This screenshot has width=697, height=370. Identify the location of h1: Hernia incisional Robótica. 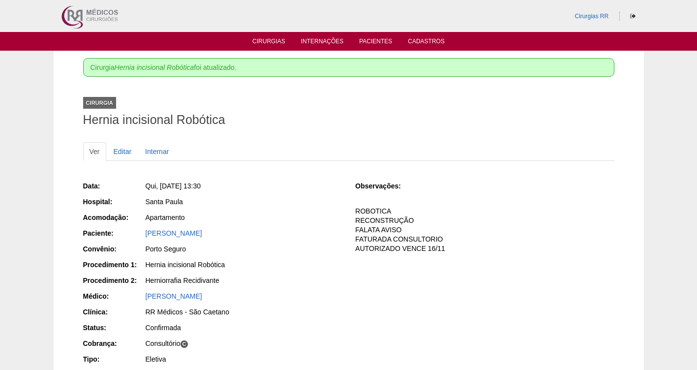
(349, 119).